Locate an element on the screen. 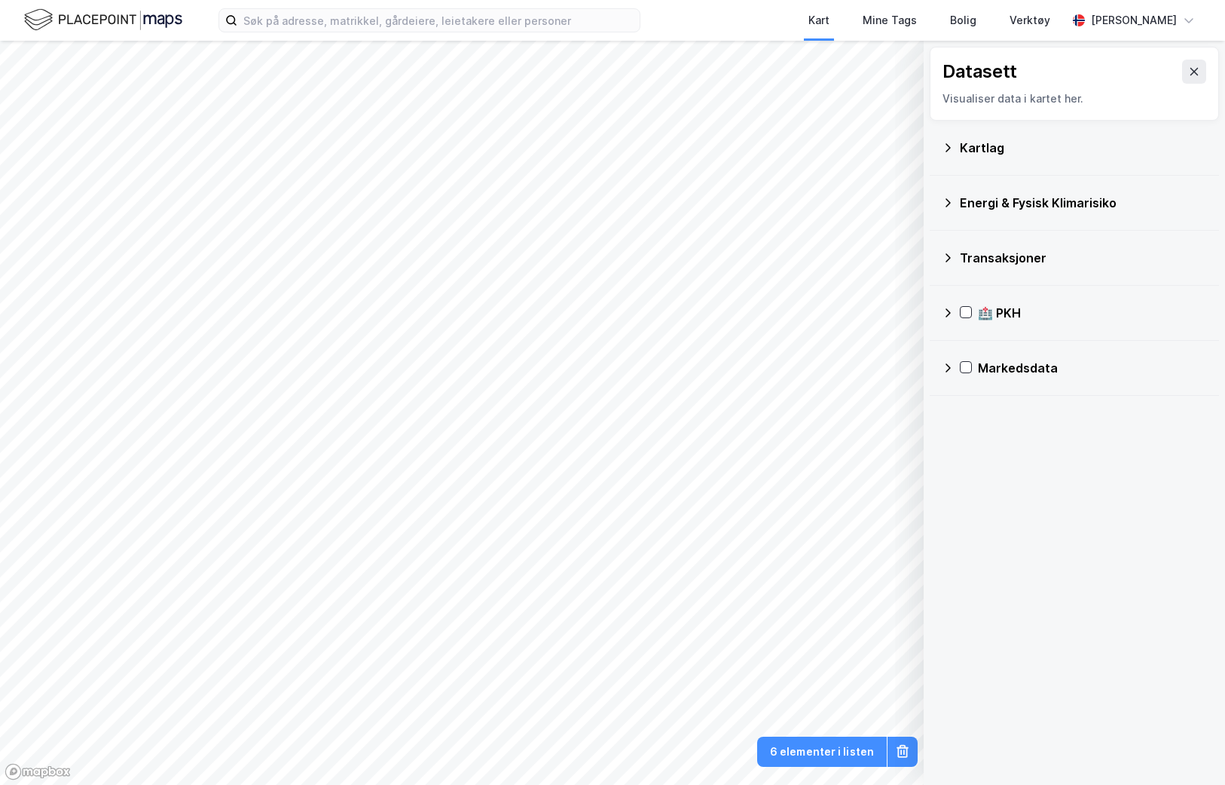  div: Energi & Fysisk Klimarisiko is located at coordinates (1084, 203).